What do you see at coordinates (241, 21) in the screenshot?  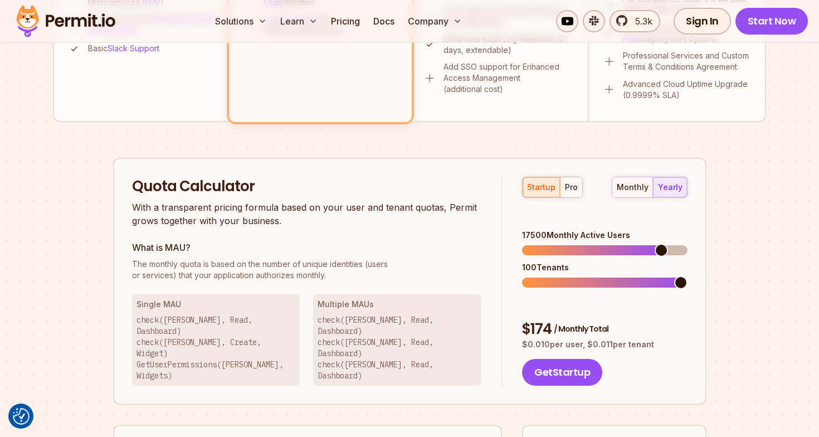 I see `button: Solutions` at bounding box center [241, 21].